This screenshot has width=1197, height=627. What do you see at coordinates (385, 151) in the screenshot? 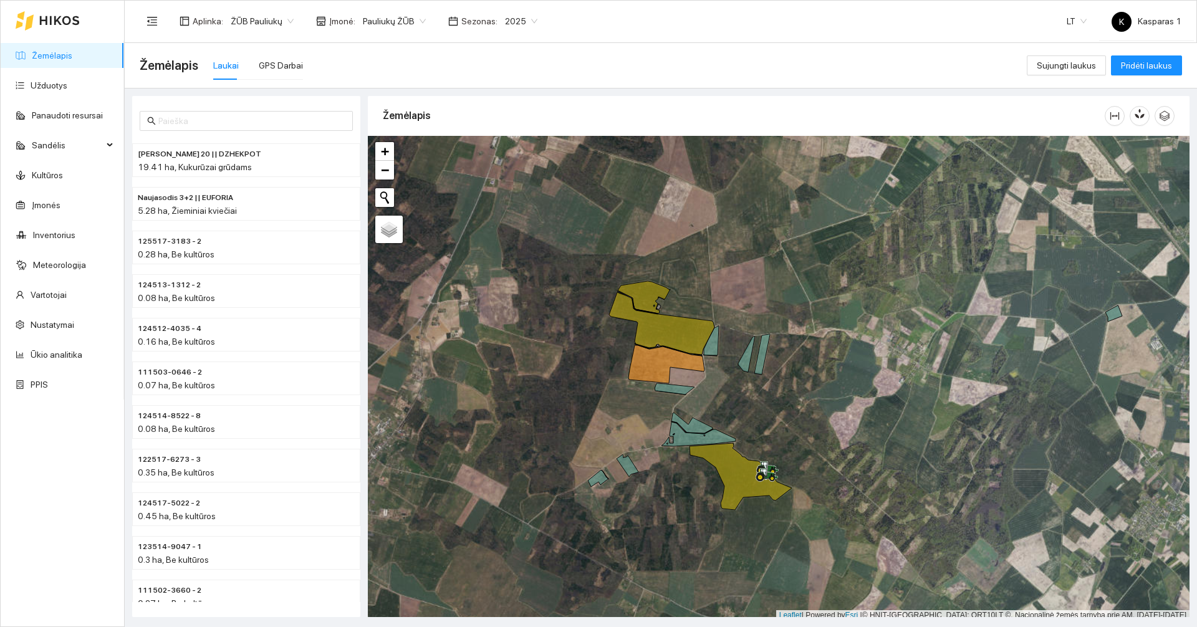
I see `a: Zoom in` at bounding box center [385, 151].